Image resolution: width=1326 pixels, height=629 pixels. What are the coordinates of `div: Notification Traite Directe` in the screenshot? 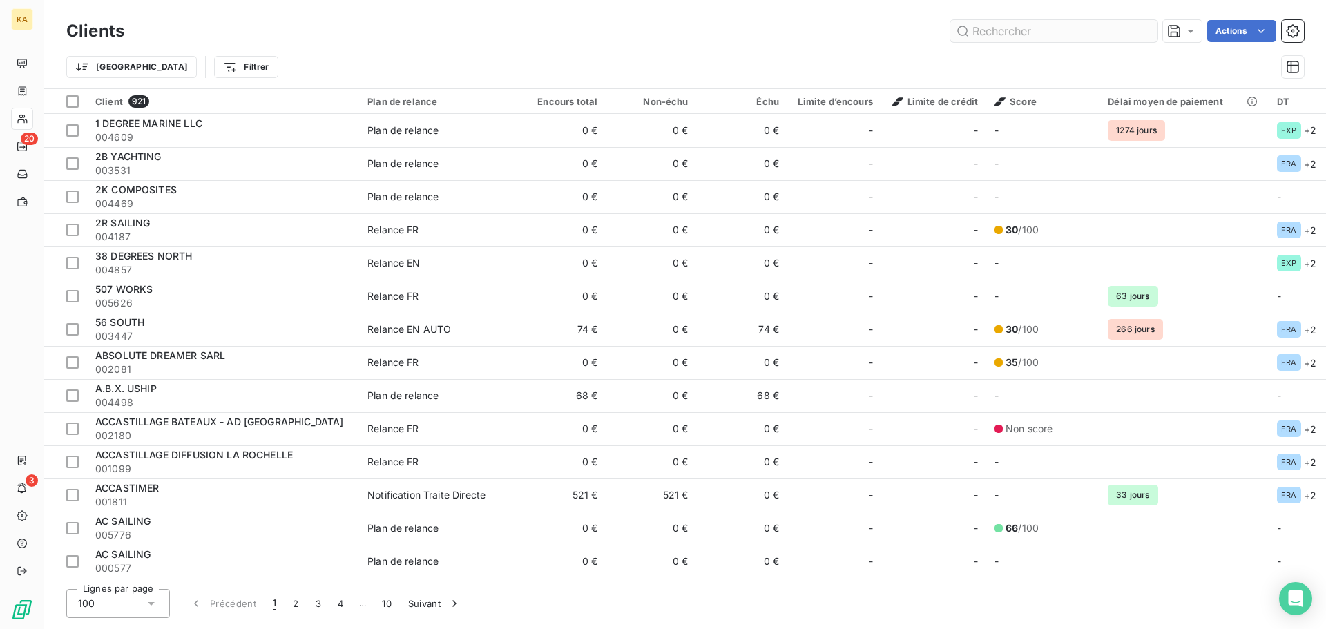 It's located at (426, 495).